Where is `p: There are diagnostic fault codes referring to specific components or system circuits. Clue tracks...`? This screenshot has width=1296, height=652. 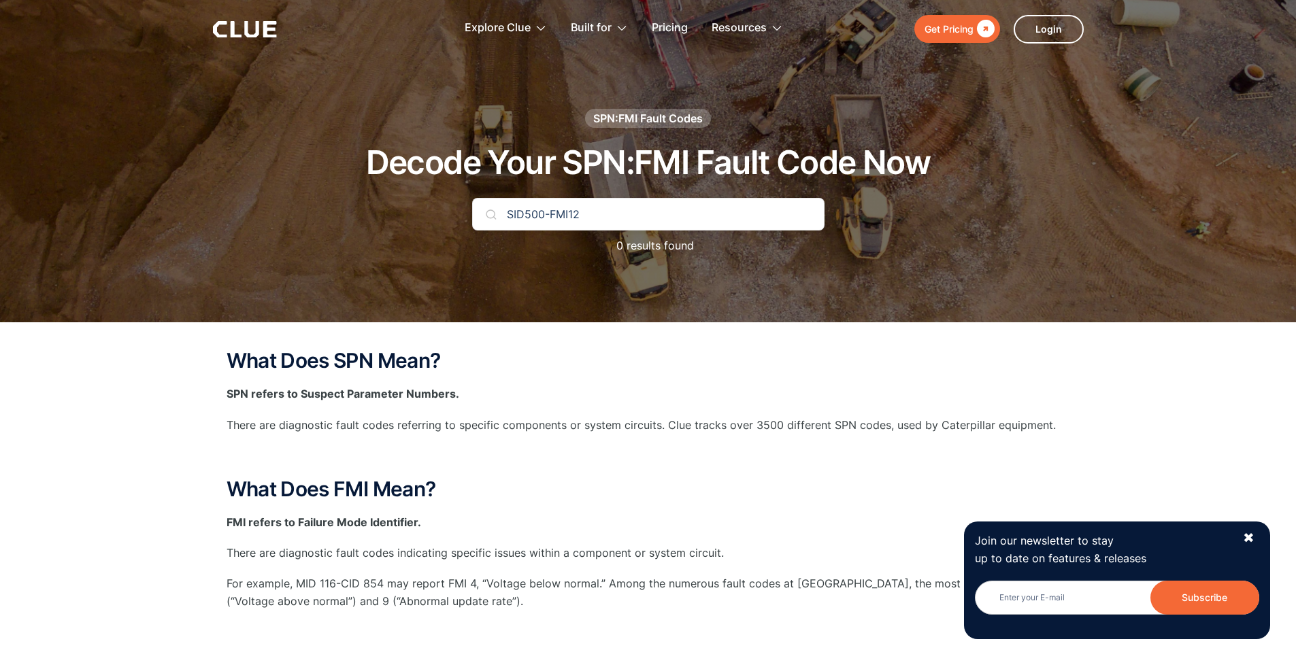
p: There are diagnostic fault codes referring to specific components or system circuits. Clue tracks... is located at coordinates (648, 425).